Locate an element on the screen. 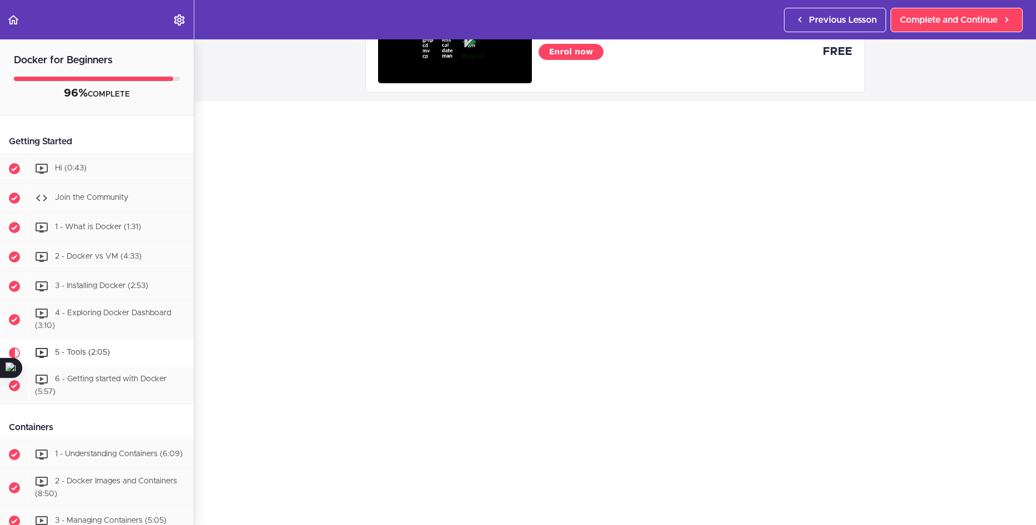  span: Join the Community is located at coordinates (92, 198).